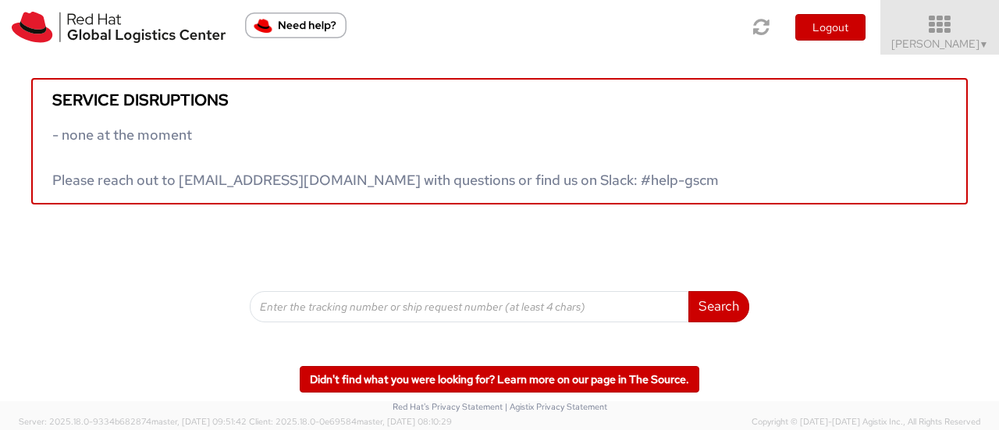 The height and width of the screenshot is (430, 999). Describe the element at coordinates (447, 407) in the screenshot. I see `a: Red Hat's Privacy Statement` at that location.